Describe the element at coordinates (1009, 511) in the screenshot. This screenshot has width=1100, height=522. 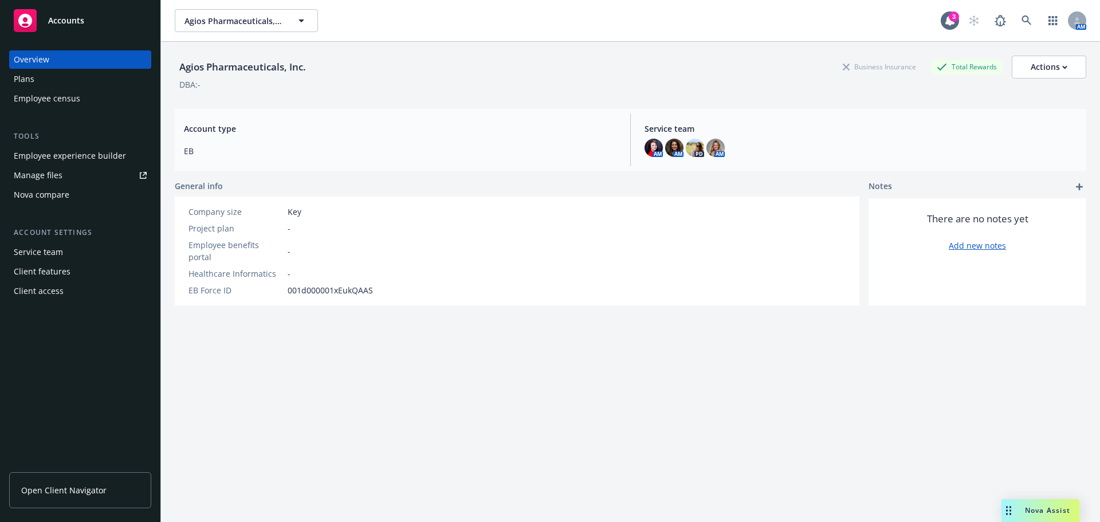
I see `div: Drag to move` at that location.